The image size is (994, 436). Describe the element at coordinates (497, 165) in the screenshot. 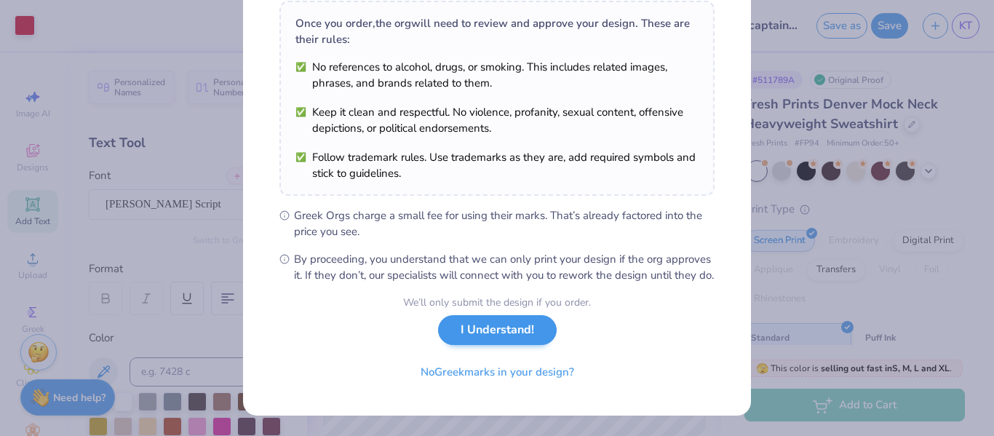

I see `li: Follow trademark rules. Use trademarks as they are, add required symbols and stick to guidelines.` at that location.